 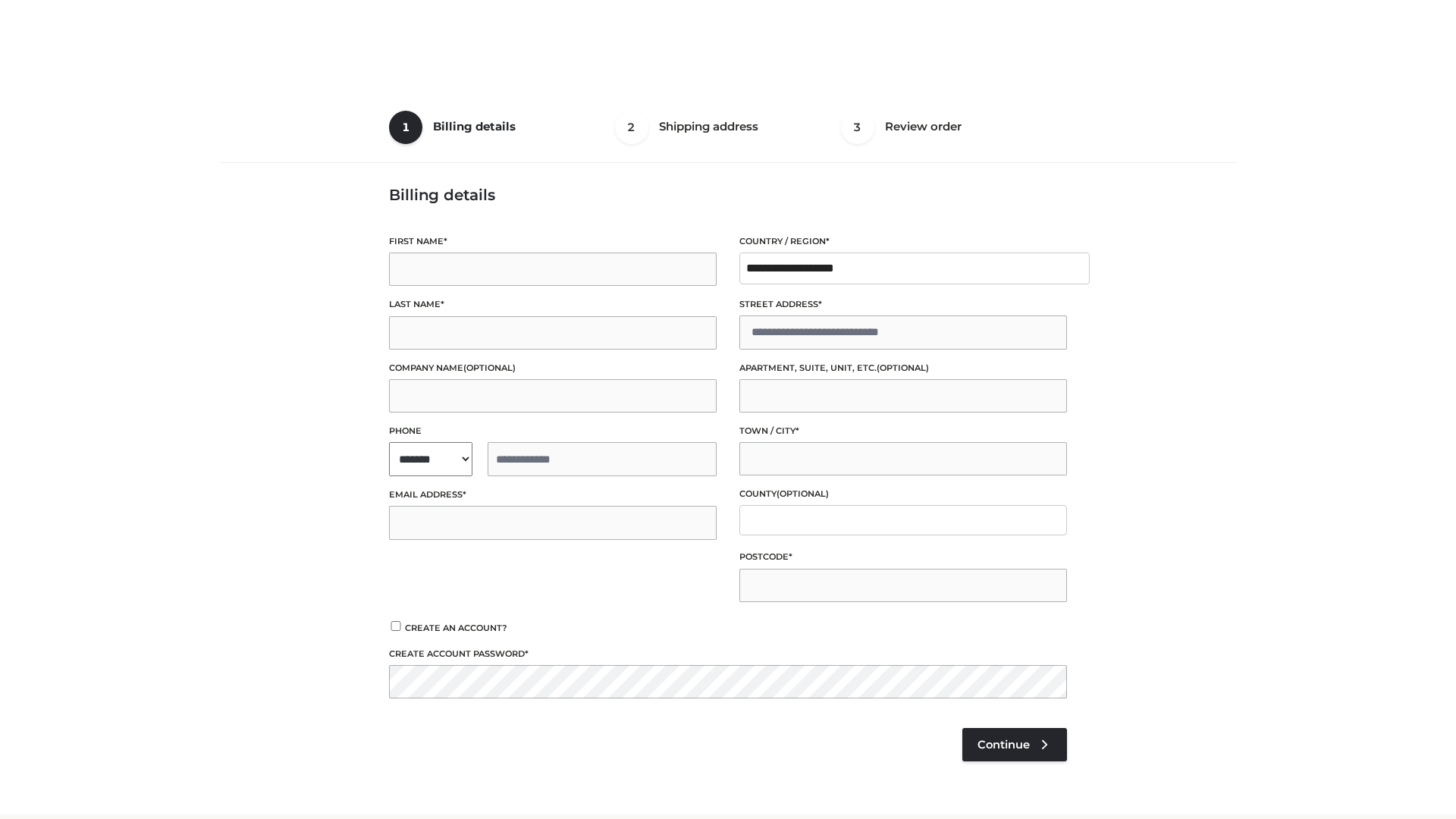 I want to click on label: First name, so click(x=553, y=241).